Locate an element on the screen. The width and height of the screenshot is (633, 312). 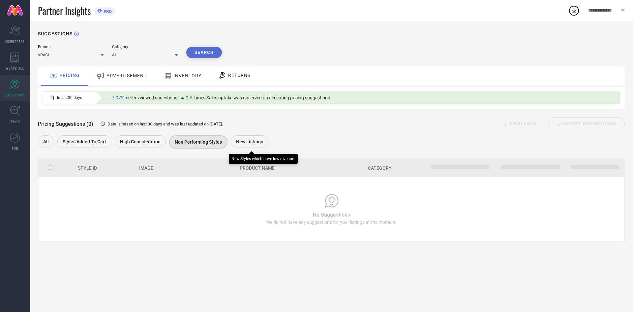
div: Category is located at coordinates (145, 47).